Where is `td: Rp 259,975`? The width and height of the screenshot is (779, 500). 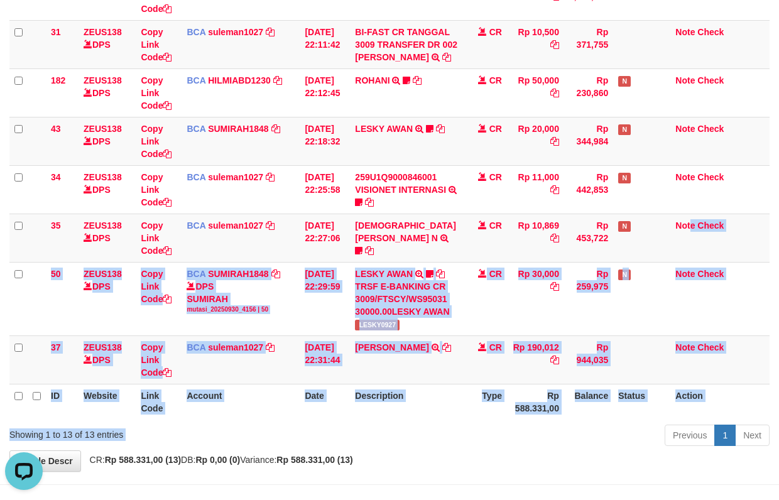
td: Rp 259,975 is located at coordinates (589, 299).